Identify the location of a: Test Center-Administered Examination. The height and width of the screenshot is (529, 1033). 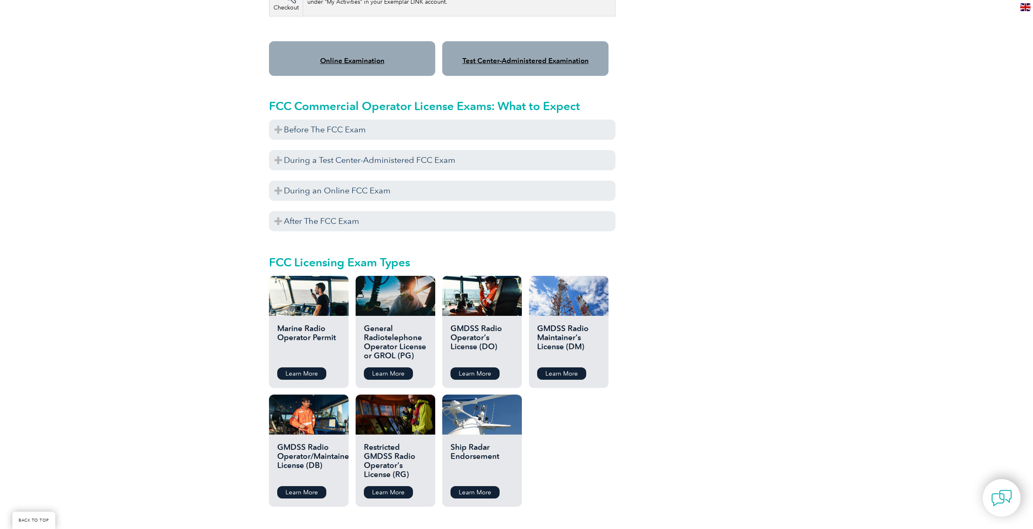
(526, 61).